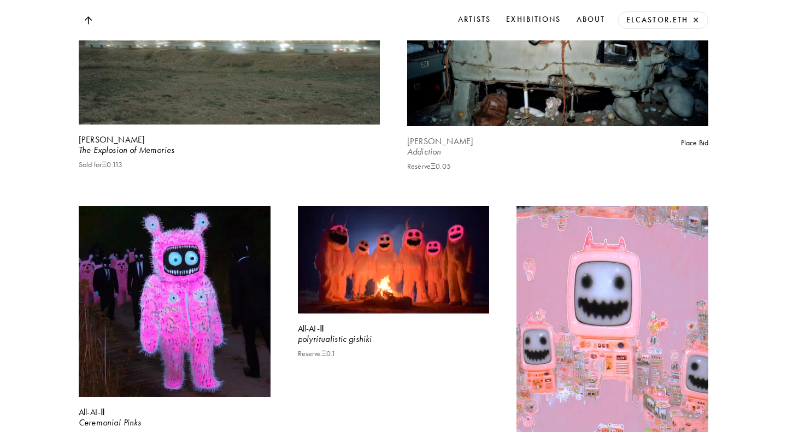  I want to click on p: Reserve Ξ 0.05, so click(429, 167).